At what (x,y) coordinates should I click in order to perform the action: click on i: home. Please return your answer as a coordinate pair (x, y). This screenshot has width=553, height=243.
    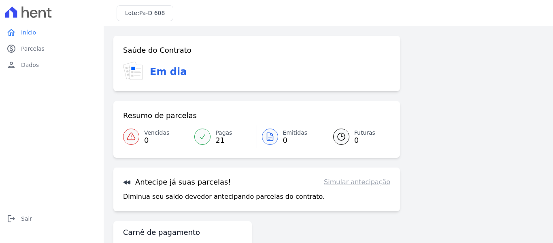
    Looking at the image, I should click on (11, 32).